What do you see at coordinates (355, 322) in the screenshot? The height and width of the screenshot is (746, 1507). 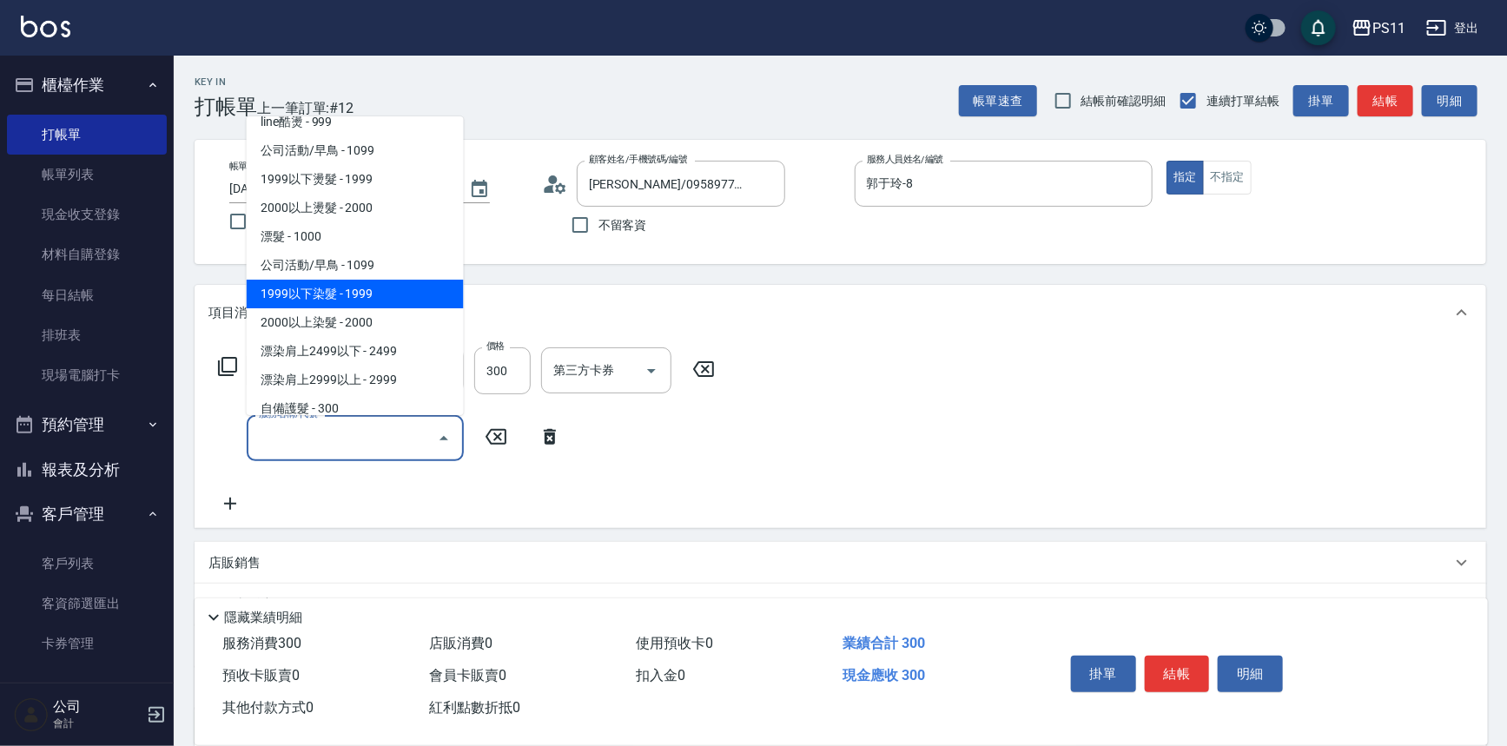 I see `span: 2000以上染髮 - 2000` at bounding box center [355, 322].